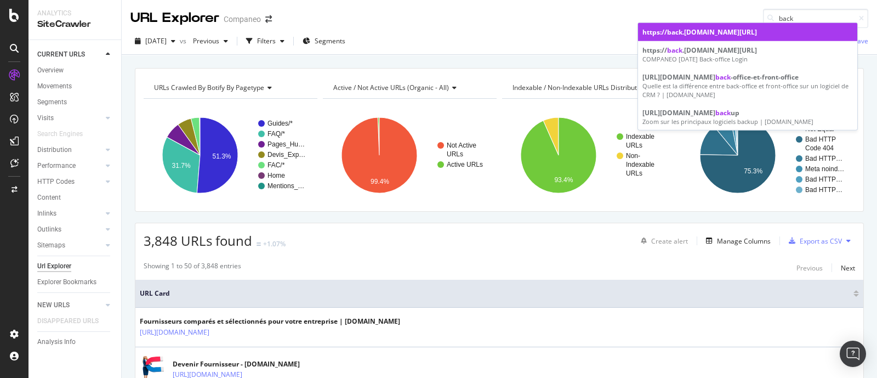  What do you see at coordinates (242, 19) in the screenshot?
I see `div: Companeo` at bounding box center [242, 19].